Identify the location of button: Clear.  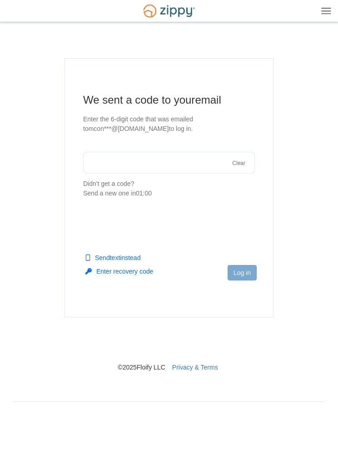
(239, 163).